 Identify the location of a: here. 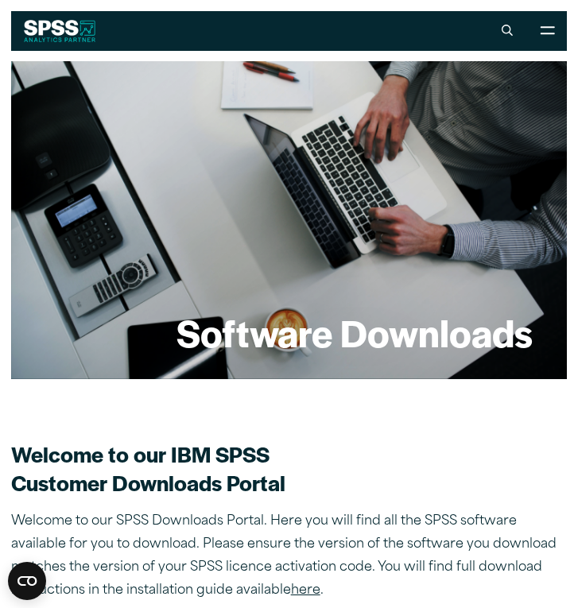
(305, 590).